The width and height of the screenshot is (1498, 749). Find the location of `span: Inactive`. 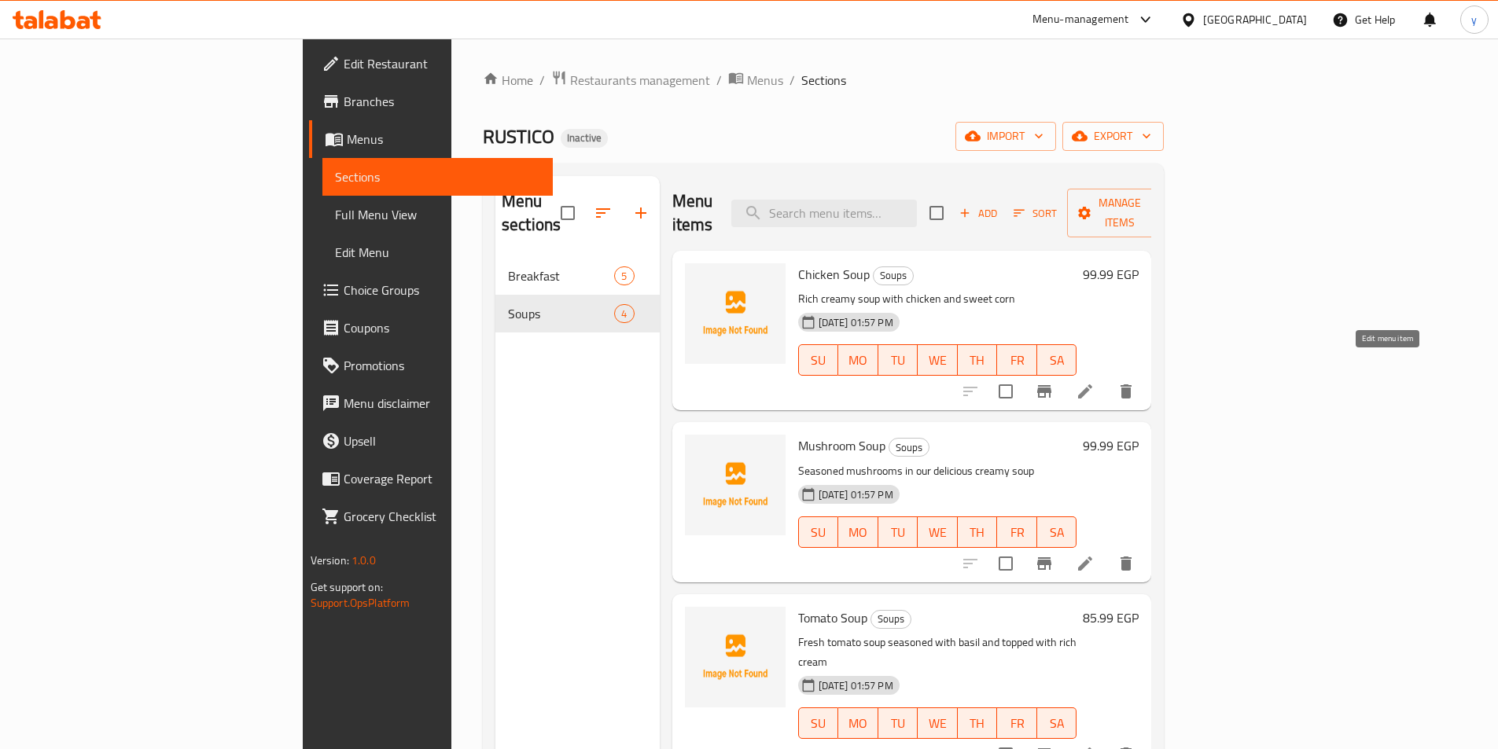

span: Inactive is located at coordinates (584, 138).